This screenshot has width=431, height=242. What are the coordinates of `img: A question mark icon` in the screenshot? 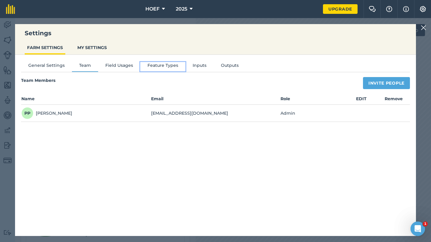 It's located at (389, 9).